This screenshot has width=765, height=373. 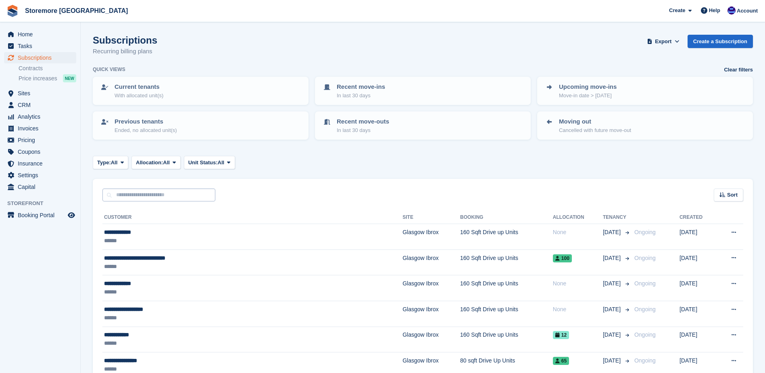 What do you see at coordinates (42, 215) in the screenshot?
I see `span: Booking Portal` at bounding box center [42, 215].